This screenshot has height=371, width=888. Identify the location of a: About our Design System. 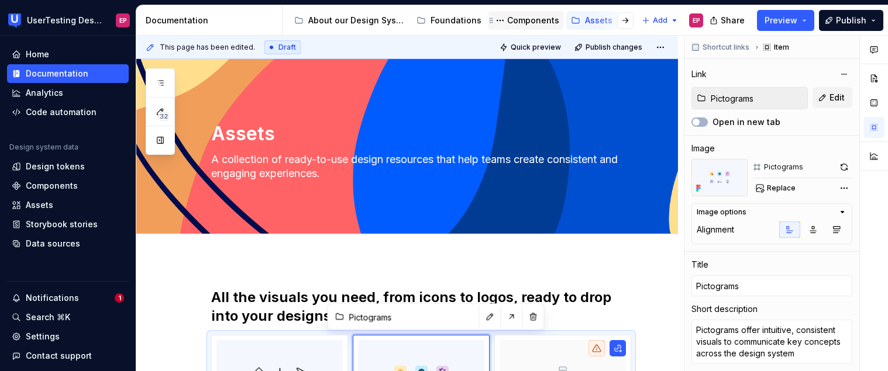
(349, 20).